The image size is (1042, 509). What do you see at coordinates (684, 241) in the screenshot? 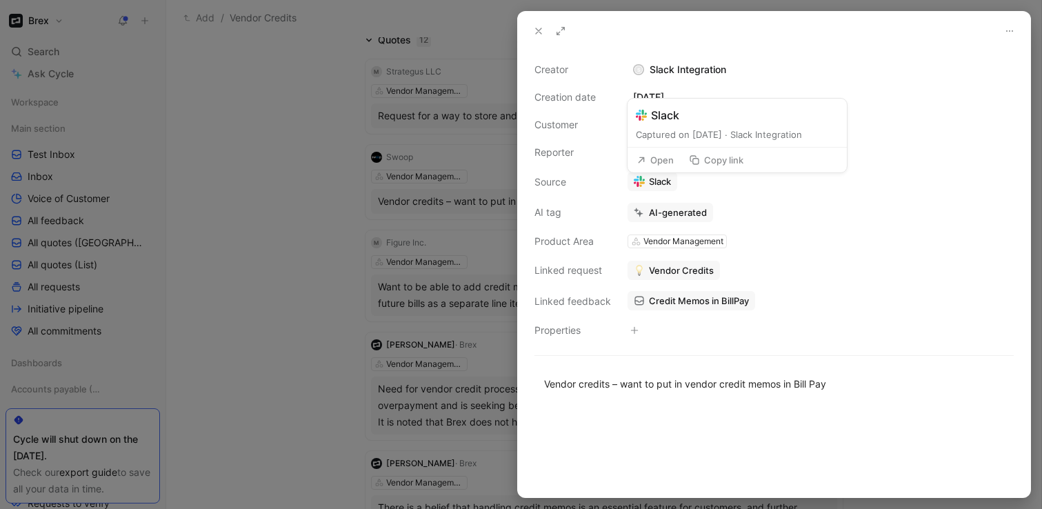
I see `div: Vendor Management` at bounding box center [684, 241].